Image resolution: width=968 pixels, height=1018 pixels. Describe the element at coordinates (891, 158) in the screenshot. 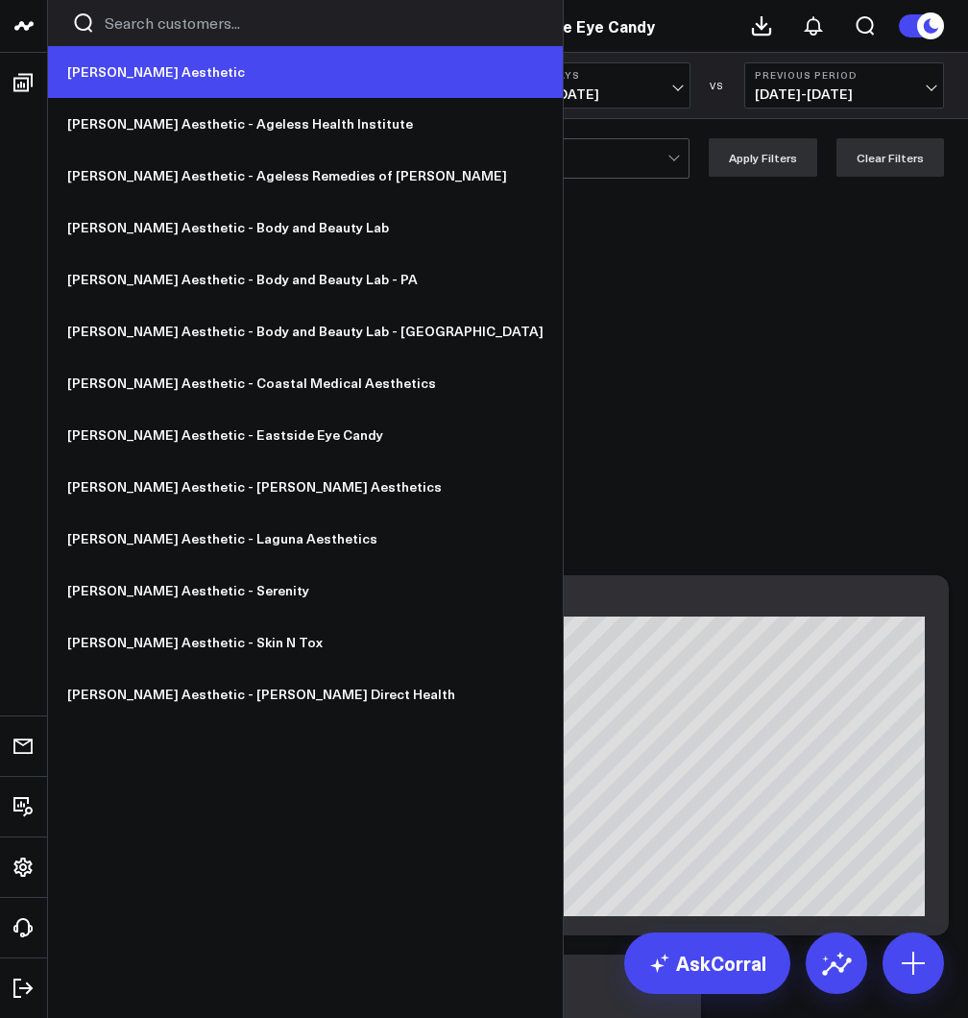

I see `button: Clear Filters` at that location.